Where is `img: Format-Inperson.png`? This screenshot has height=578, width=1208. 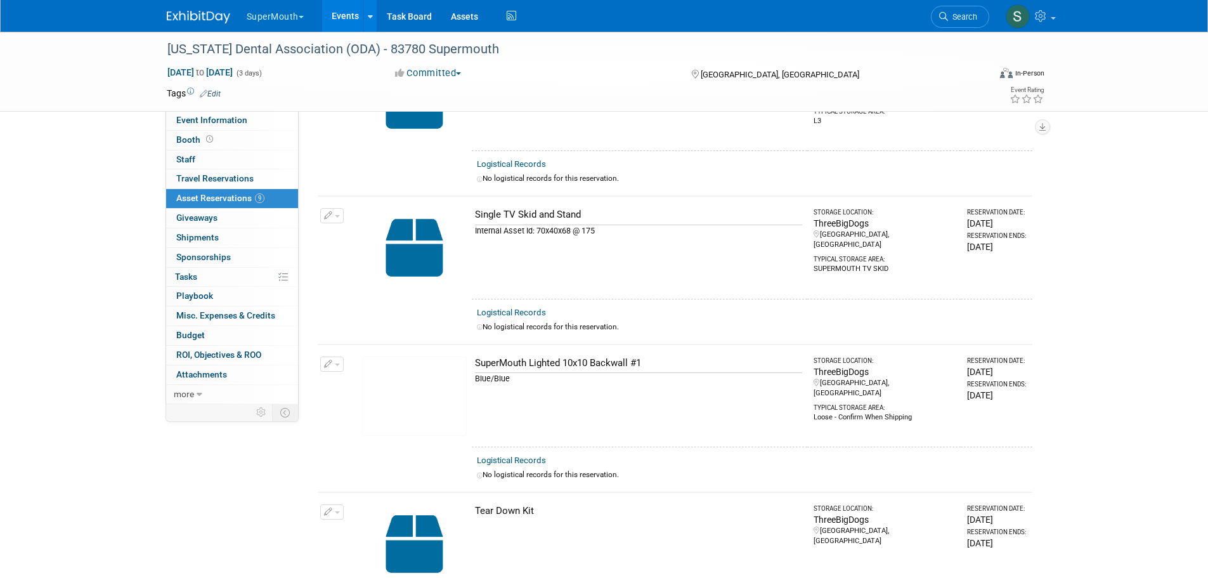 img: Format-Inperson.png is located at coordinates (1006, 73).